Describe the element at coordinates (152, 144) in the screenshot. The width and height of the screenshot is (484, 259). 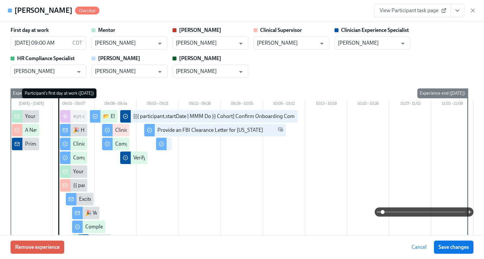
I see `div: Compliance Onboarding: Week 2` at that location.